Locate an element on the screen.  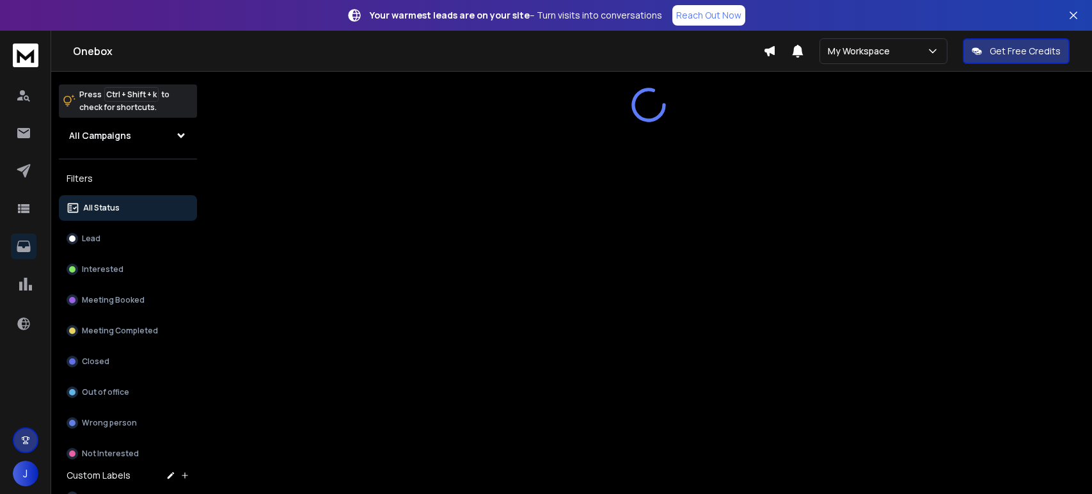
button: Out of office is located at coordinates (128, 392).